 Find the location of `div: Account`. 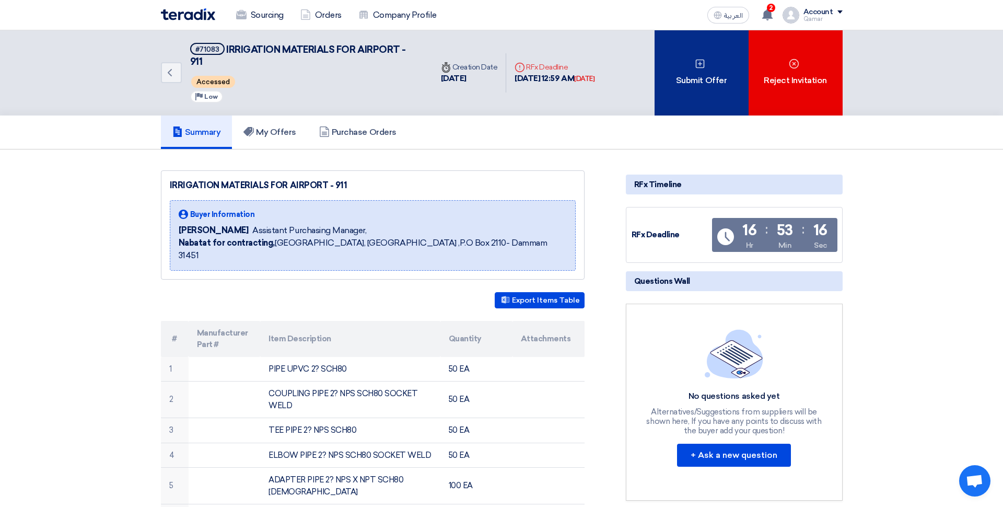

div: Account is located at coordinates (818, 12).